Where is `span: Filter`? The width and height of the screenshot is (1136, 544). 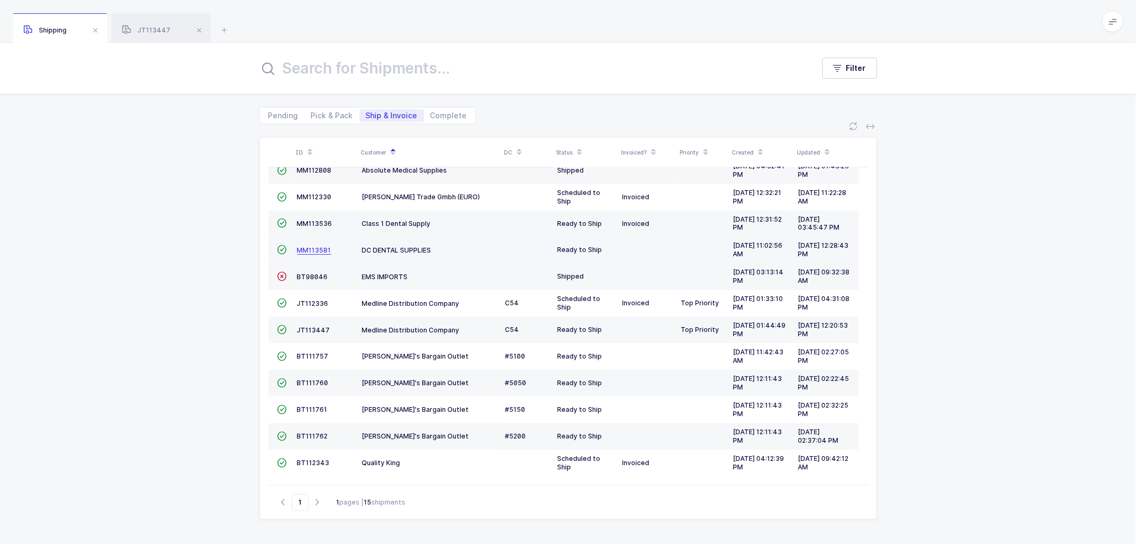 span: Filter is located at coordinates (856, 68).